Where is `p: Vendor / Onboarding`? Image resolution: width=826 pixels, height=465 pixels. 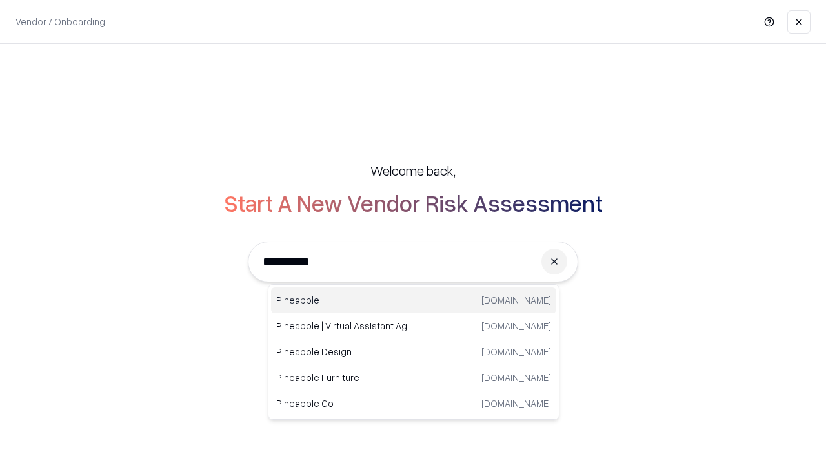 p: Vendor / Onboarding is located at coordinates (60, 21).